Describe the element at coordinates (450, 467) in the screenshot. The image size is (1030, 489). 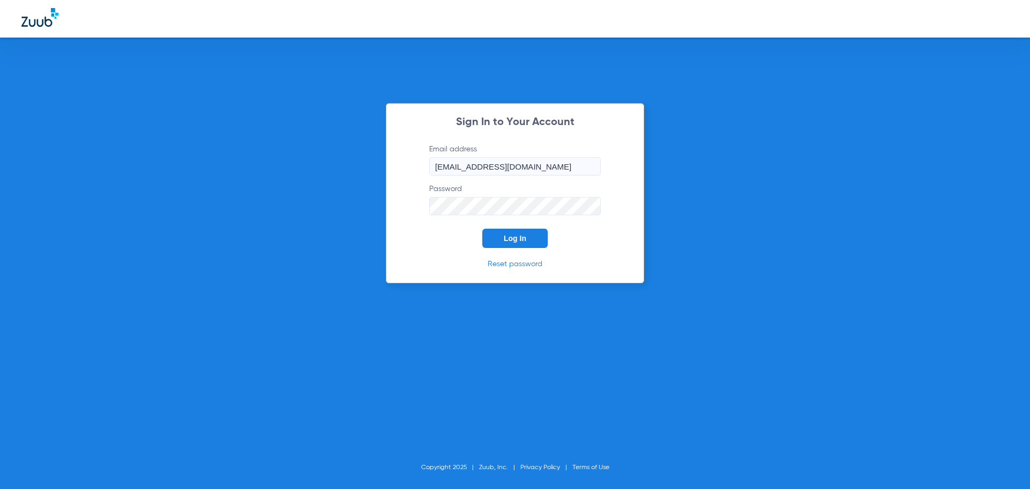
I see `li: Copyright 2025` at that location.